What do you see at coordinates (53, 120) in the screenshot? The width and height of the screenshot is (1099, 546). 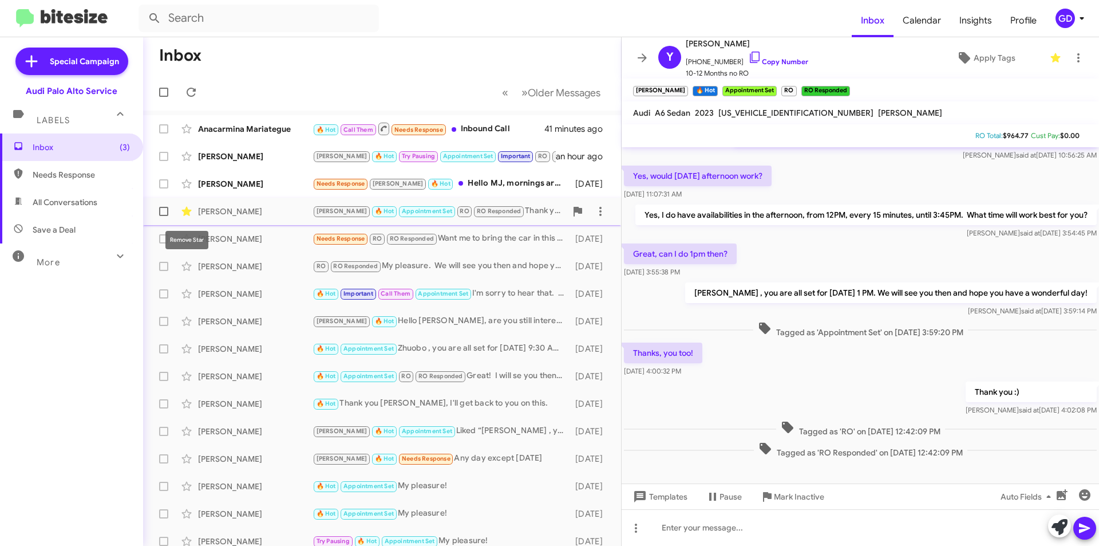 I see `span: Labels` at bounding box center [53, 120].